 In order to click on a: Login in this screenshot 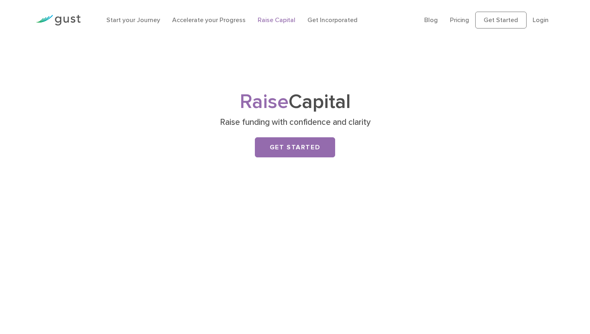, I will do `click(541, 20)`.